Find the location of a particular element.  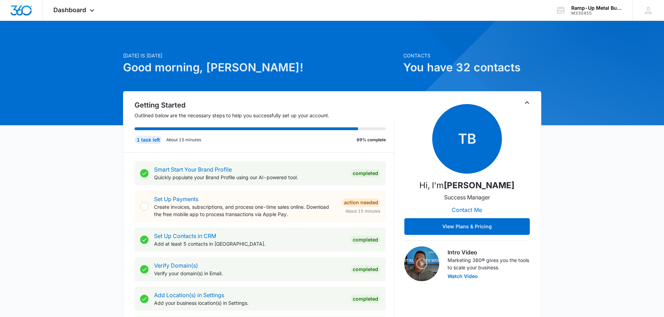

p: 89% complete is located at coordinates (371, 140).